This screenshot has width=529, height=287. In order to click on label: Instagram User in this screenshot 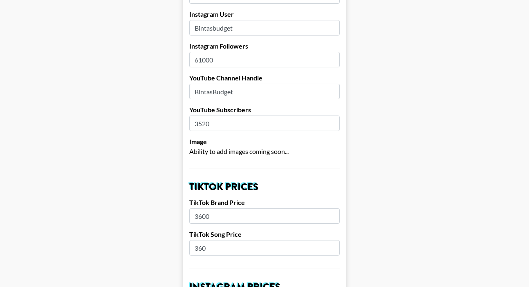, I will do `click(264, 14)`.